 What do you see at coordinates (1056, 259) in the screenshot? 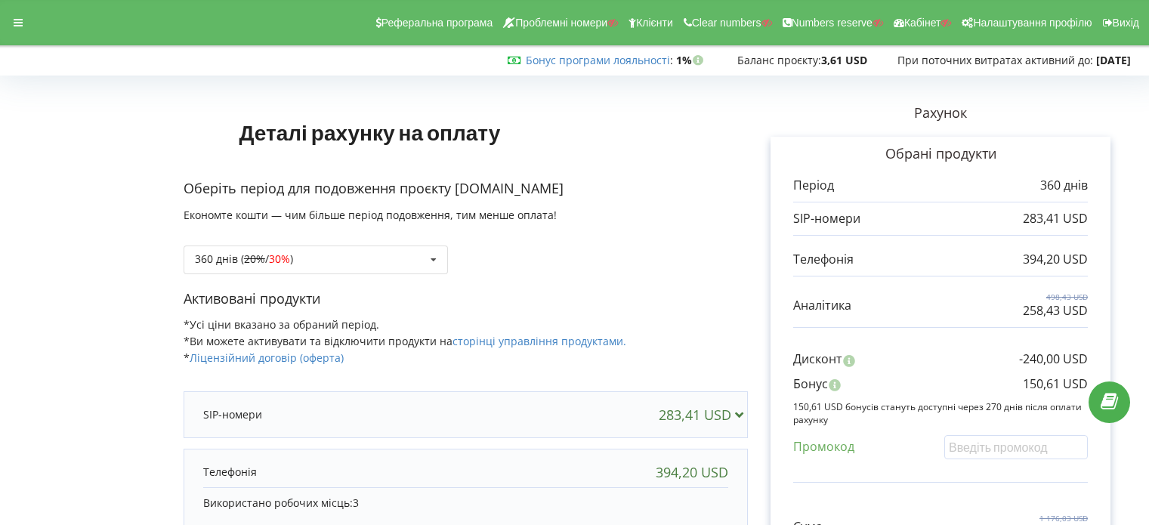
I see `p: 394,20 USD` at bounding box center [1056, 259].